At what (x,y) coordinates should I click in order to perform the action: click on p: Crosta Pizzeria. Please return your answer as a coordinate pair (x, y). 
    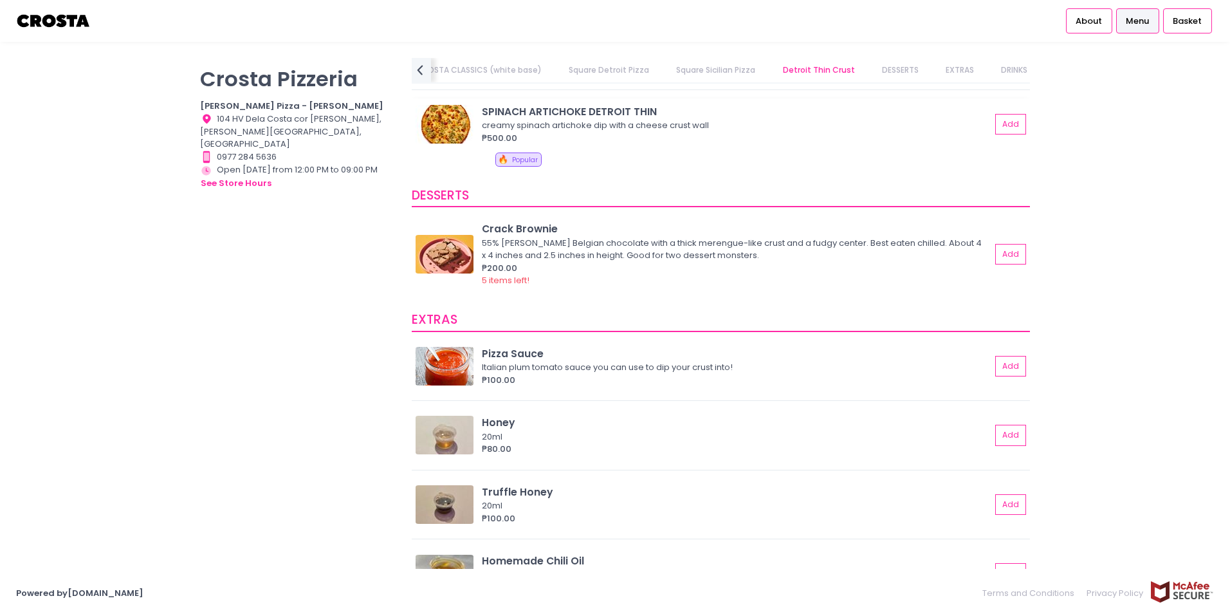
    Looking at the image, I should click on (298, 78).